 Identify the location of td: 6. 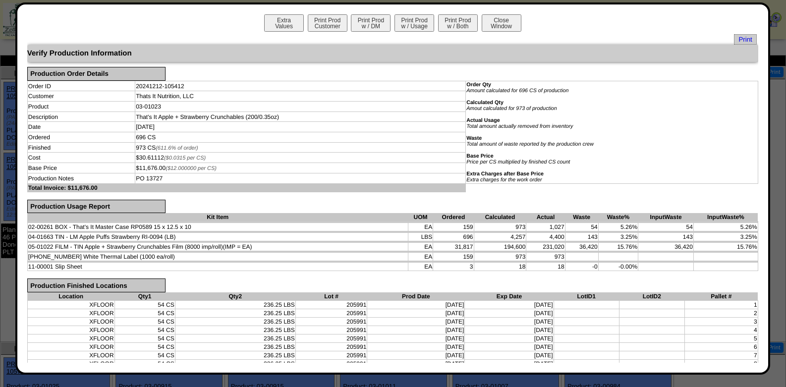
(721, 346).